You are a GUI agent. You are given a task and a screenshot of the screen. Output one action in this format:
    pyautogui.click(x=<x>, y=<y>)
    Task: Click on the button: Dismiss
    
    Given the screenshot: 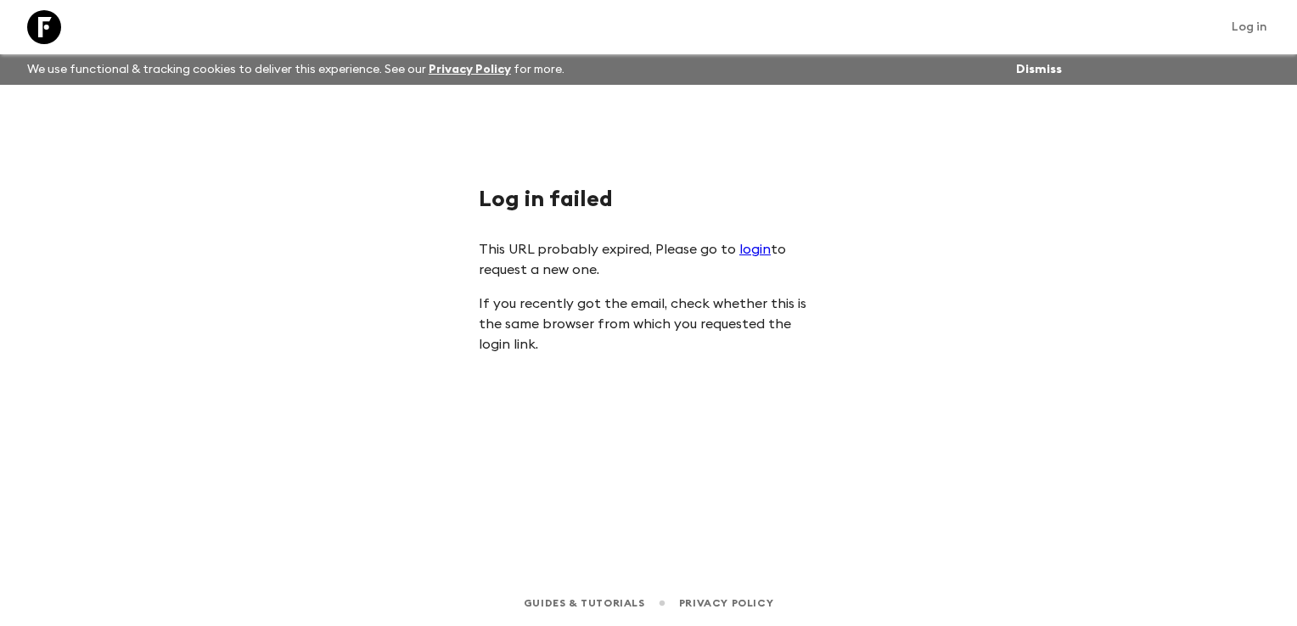 What is the action you would take?
    pyautogui.click(x=1039, y=70)
    